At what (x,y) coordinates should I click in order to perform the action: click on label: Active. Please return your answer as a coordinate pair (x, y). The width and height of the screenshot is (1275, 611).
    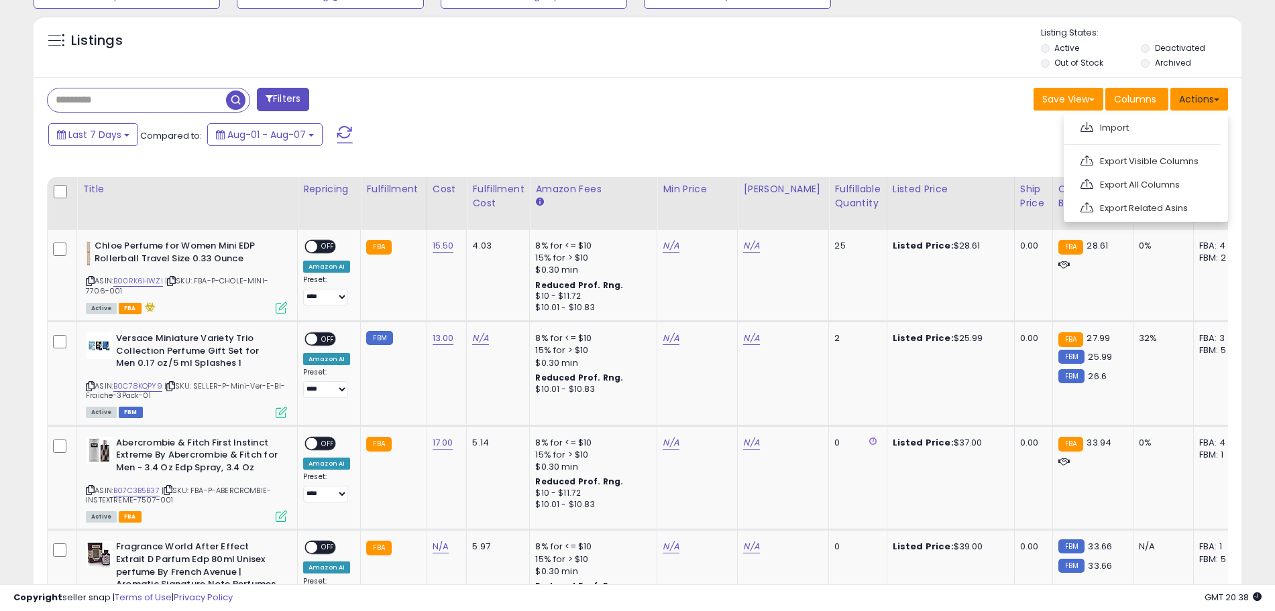
    Looking at the image, I should click on (1066, 48).